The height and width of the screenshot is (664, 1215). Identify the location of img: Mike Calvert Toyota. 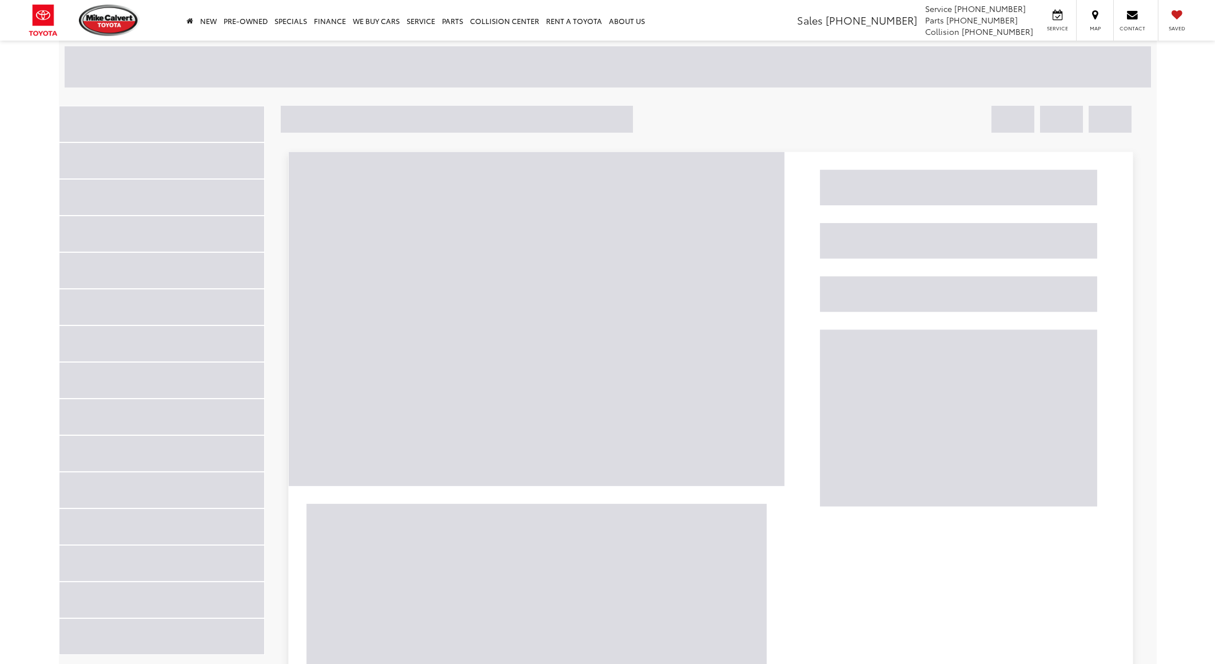
(109, 20).